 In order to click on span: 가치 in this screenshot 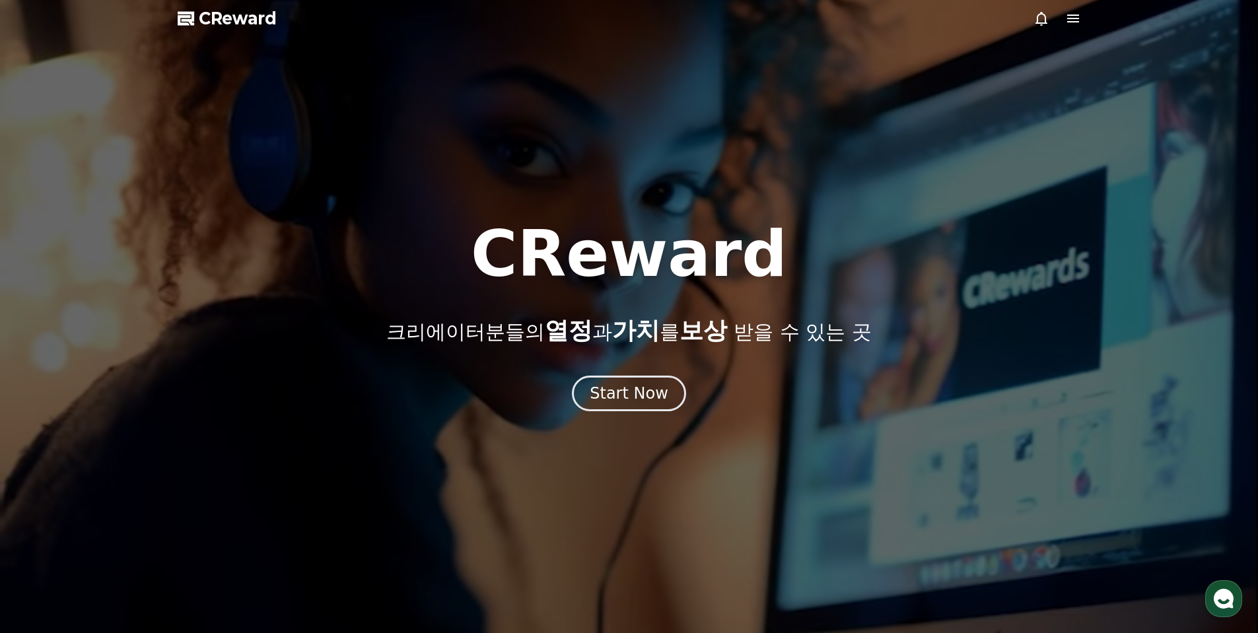, I will do `click(636, 330)`.